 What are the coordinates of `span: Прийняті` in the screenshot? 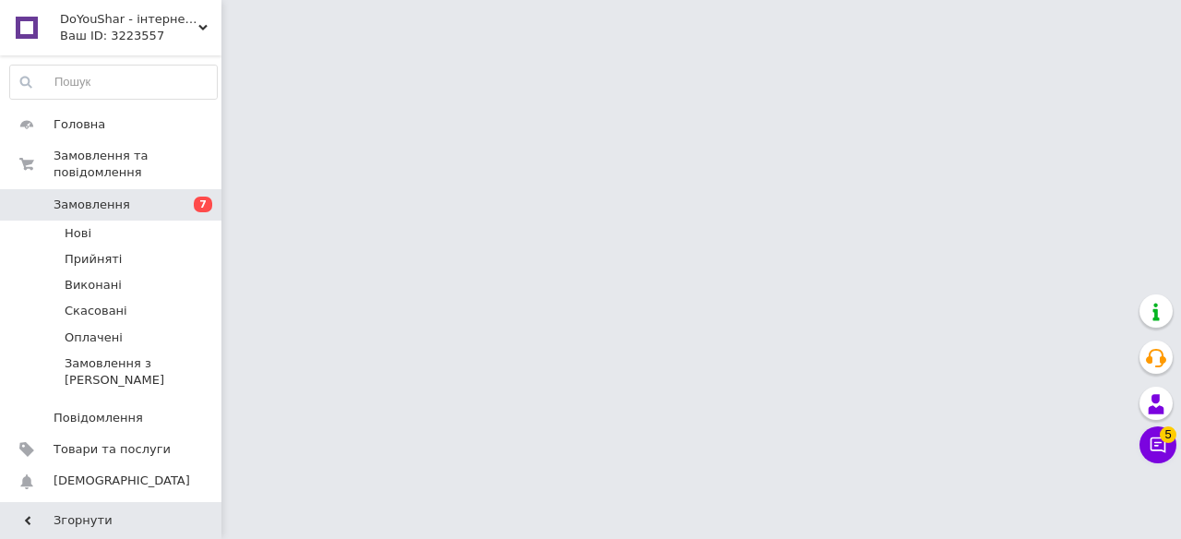 It's located at (93, 259).